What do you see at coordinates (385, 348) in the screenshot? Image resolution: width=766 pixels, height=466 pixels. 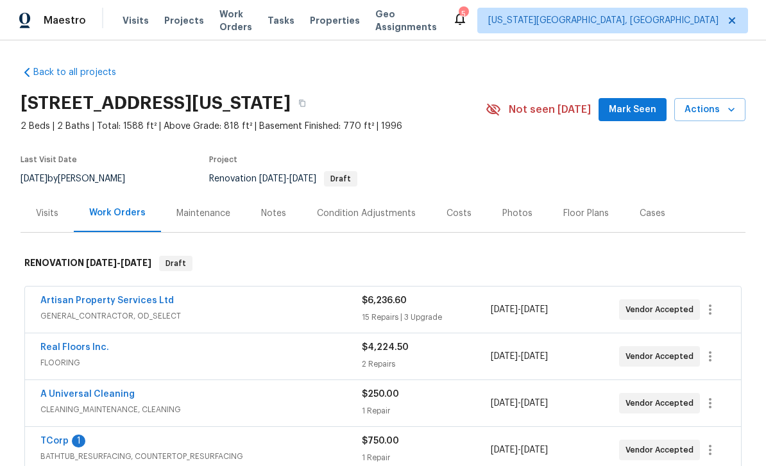 I see `span: $4,224.50` at bounding box center [385, 348].